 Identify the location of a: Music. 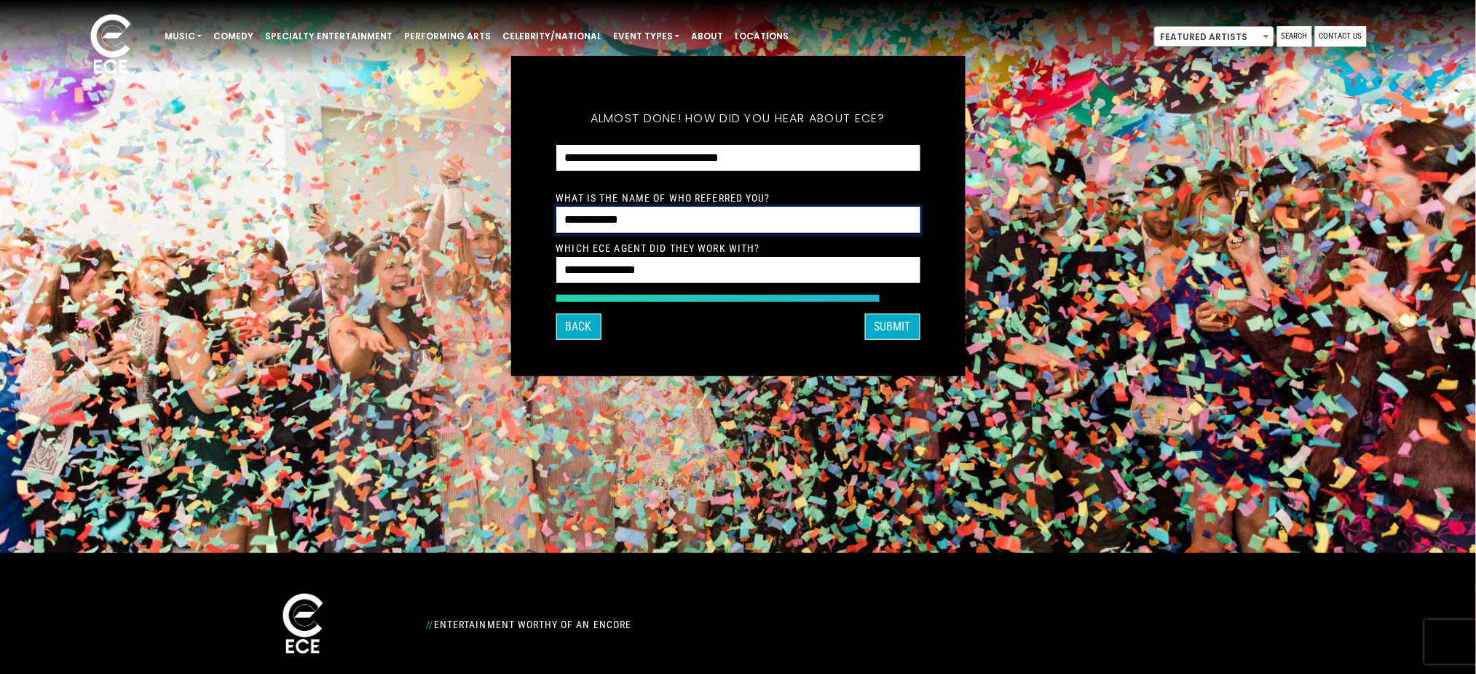
(183, 36).